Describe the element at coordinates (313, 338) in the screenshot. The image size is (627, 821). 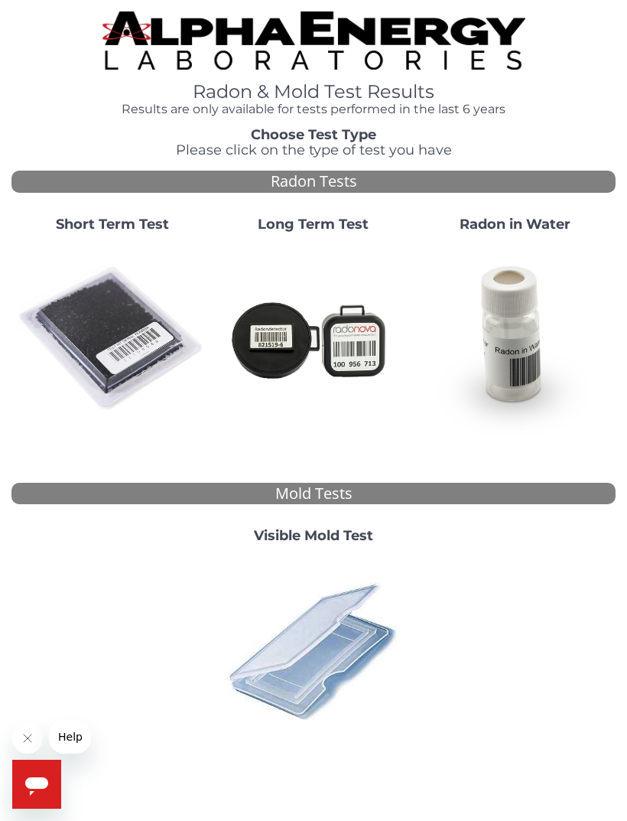
I see `img: Radtrak2vsRadtrak3.jpg` at that location.